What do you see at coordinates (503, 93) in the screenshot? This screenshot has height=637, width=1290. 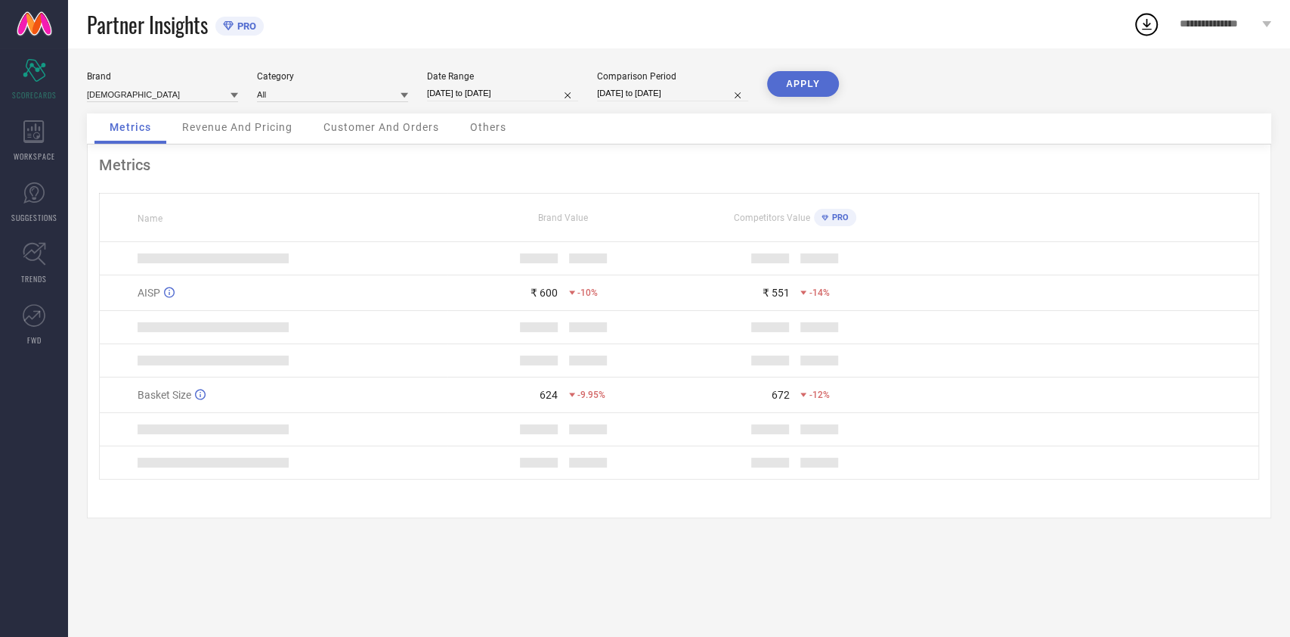 I see `input: Select date range` at bounding box center [503, 93].